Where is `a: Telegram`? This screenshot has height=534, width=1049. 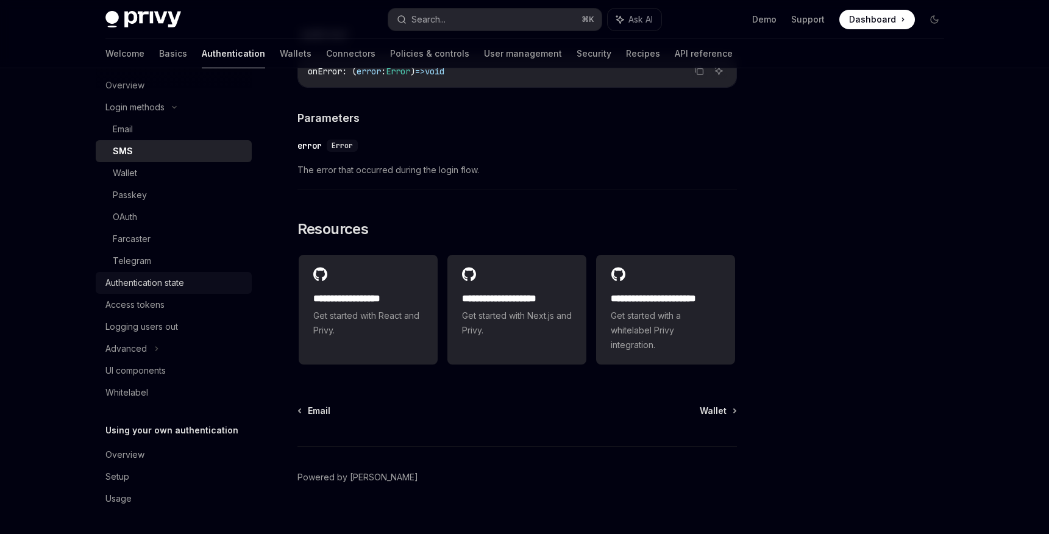
a: Telegram is located at coordinates (174, 261).